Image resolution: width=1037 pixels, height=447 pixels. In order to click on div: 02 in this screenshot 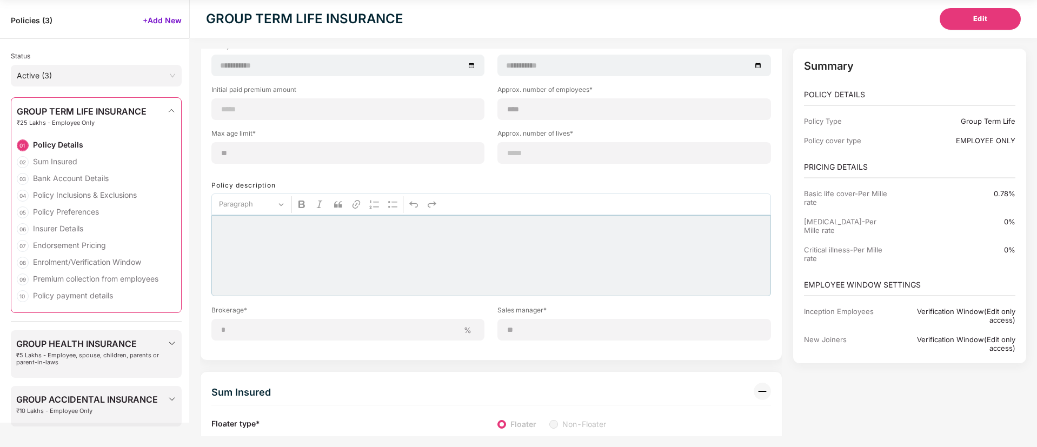, I will do `click(23, 162)`.